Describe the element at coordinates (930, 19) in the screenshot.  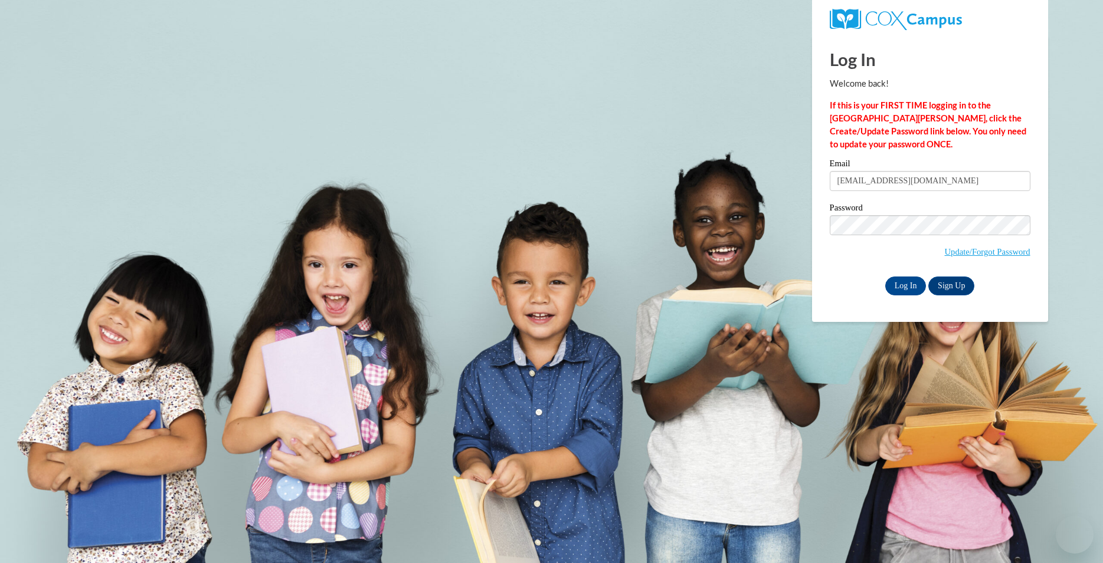
I see `a: COX Campus` at that location.